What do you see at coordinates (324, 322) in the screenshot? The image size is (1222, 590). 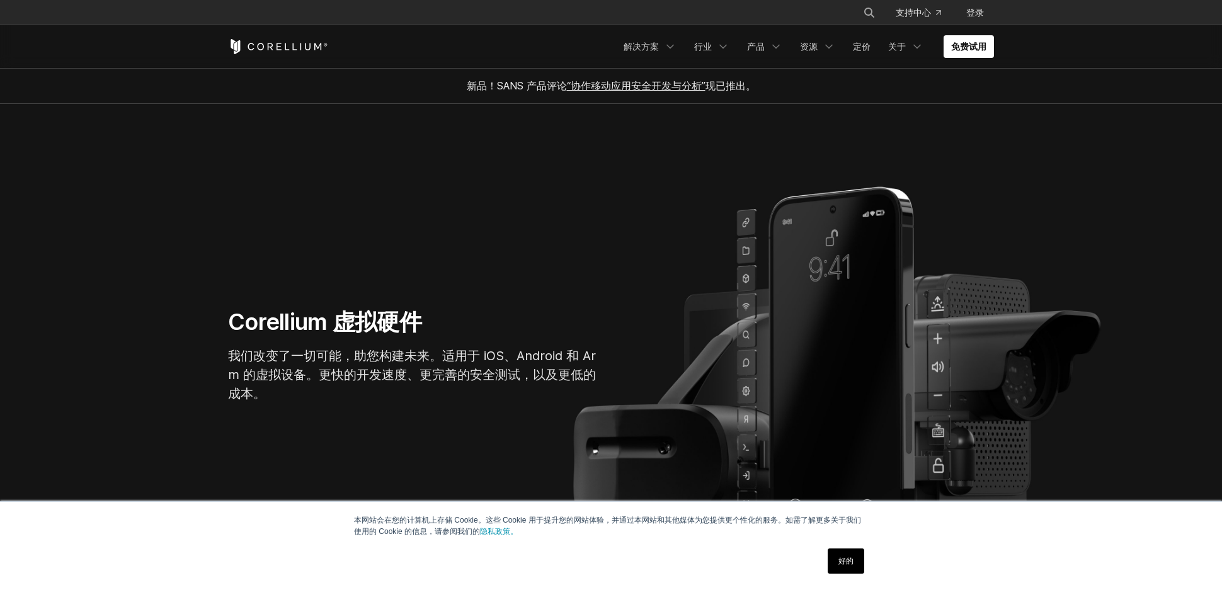 I see `font: Corellium 虚拟硬件` at bounding box center [324, 322].